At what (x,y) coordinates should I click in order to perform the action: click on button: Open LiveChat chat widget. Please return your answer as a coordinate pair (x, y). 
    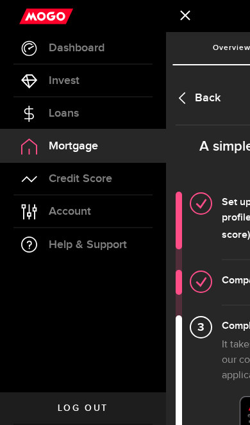
    Looking at the image, I should click on (30, 24).